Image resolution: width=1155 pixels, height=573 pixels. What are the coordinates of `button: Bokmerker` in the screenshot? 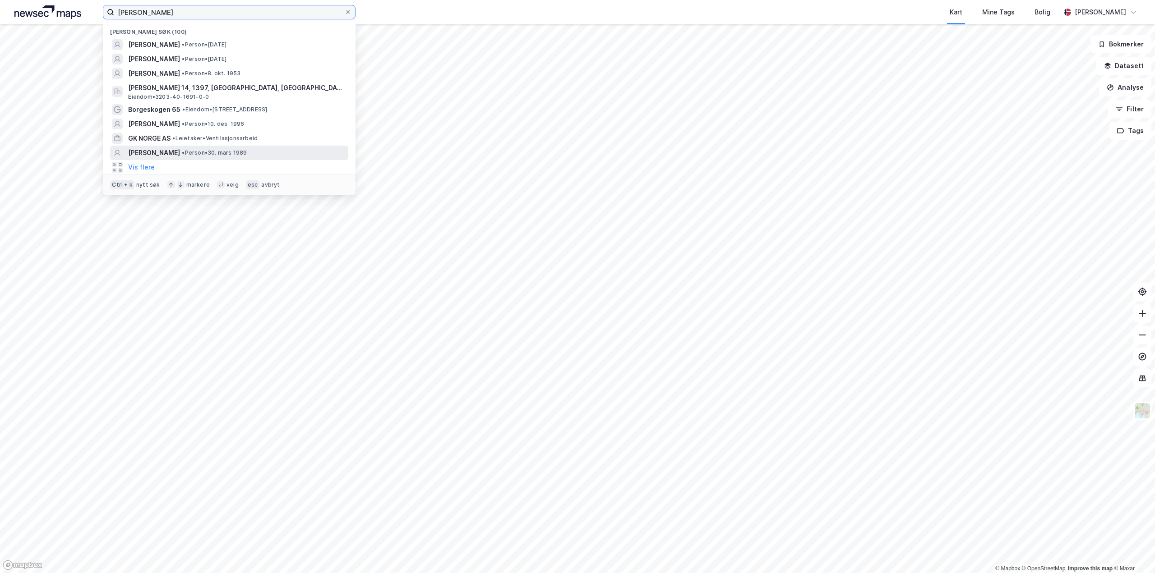 It's located at (1121, 44).